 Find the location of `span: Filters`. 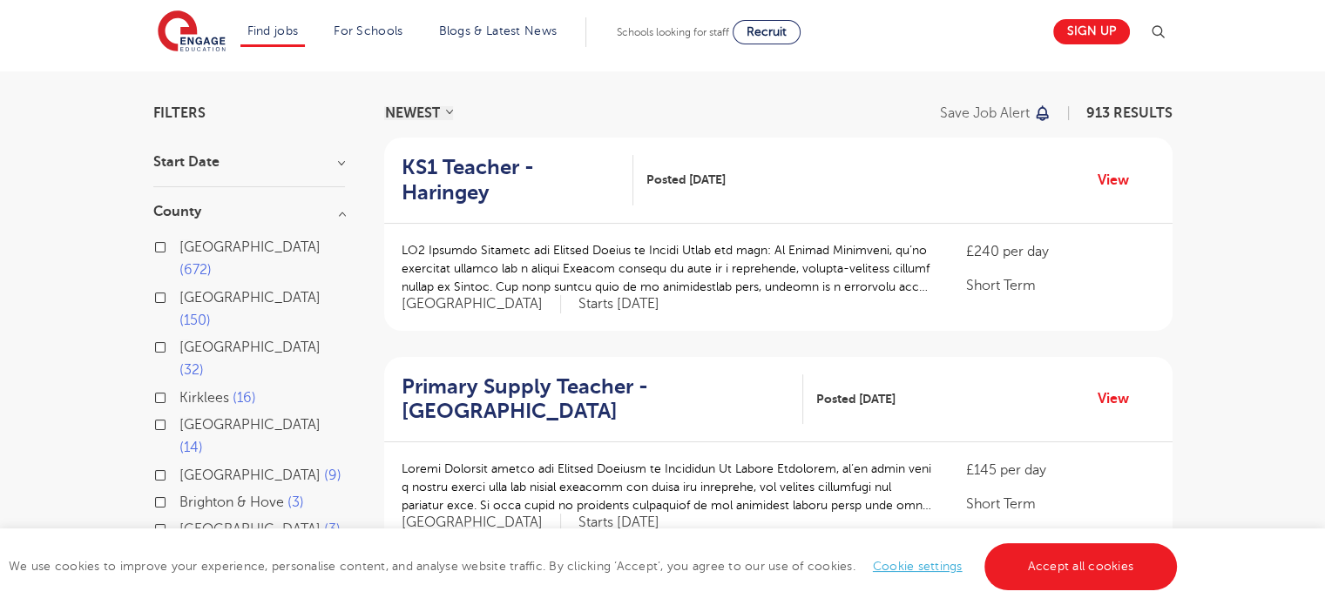

span: Filters is located at coordinates (179, 113).